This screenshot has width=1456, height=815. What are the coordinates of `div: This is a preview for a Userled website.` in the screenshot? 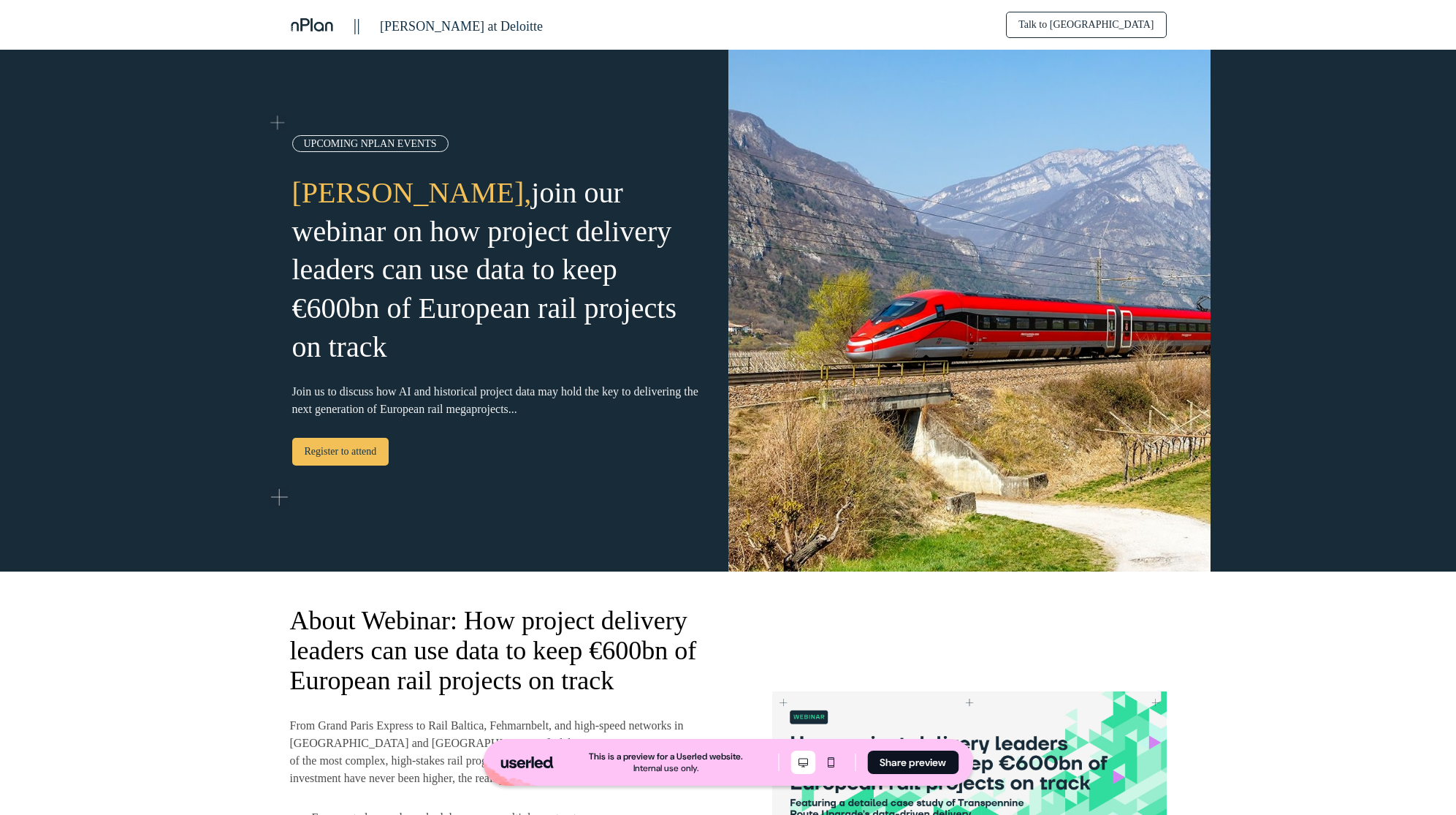 It's located at (666, 756).